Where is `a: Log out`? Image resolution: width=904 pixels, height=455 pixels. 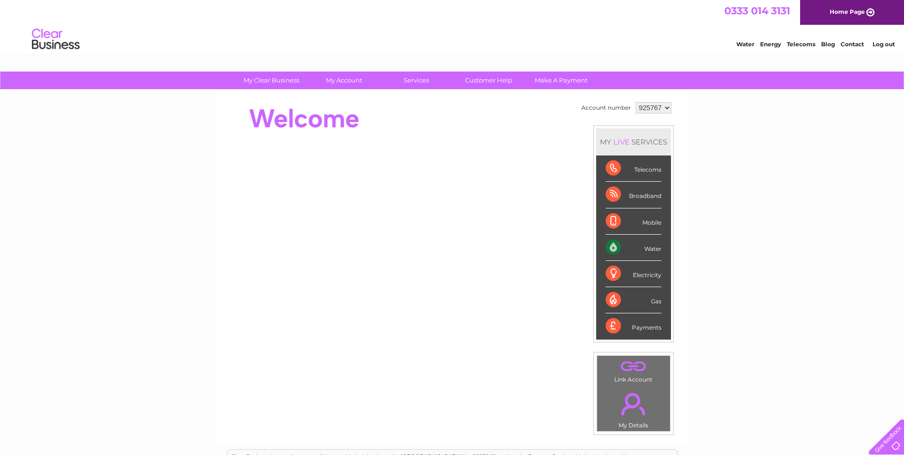
a: Log out is located at coordinates (884, 44).